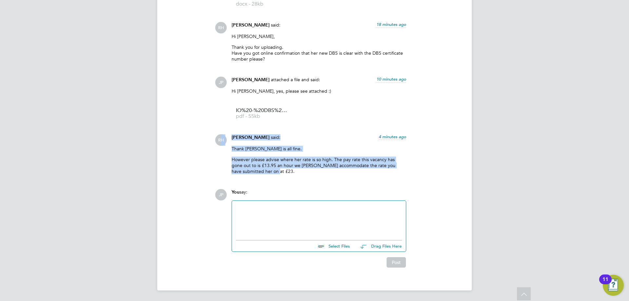 This screenshot has height=301, width=629. I want to click on span: pdf - 55kb, so click(262, 116).